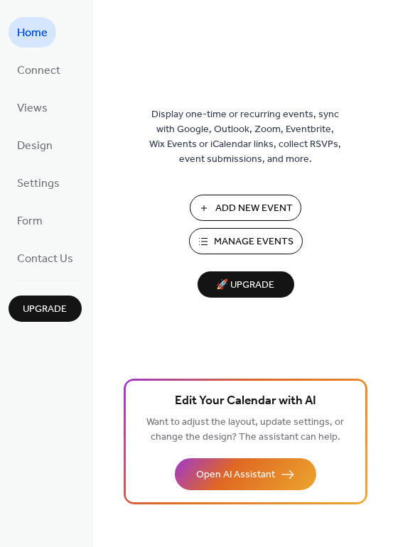 This screenshot has height=547, width=398. I want to click on a: Views, so click(32, 107).